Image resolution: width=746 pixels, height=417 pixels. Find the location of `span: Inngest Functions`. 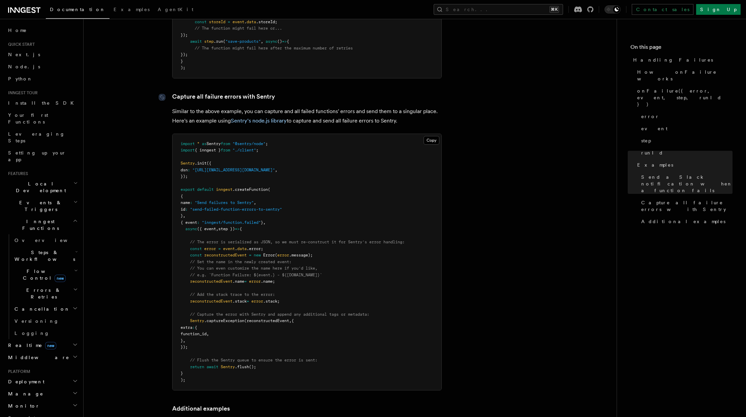

span: Inngest Functions is located at coordinates (39, 225).